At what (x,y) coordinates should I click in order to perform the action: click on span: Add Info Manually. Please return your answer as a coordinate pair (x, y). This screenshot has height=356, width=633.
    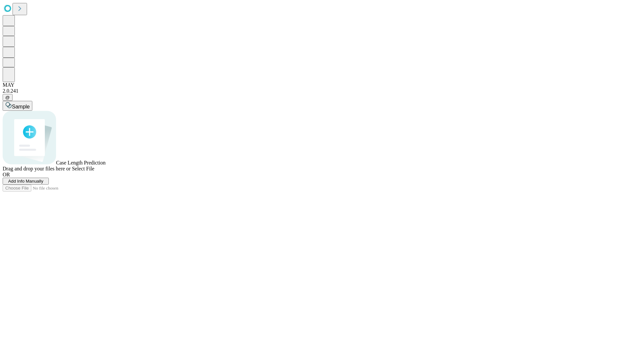
    Looking at the image, I should click on (26, 181).